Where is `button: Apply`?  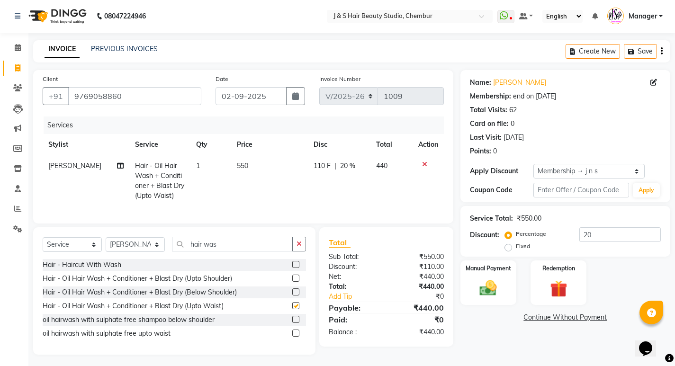 button: Apply is located at coordinates (647, 191).